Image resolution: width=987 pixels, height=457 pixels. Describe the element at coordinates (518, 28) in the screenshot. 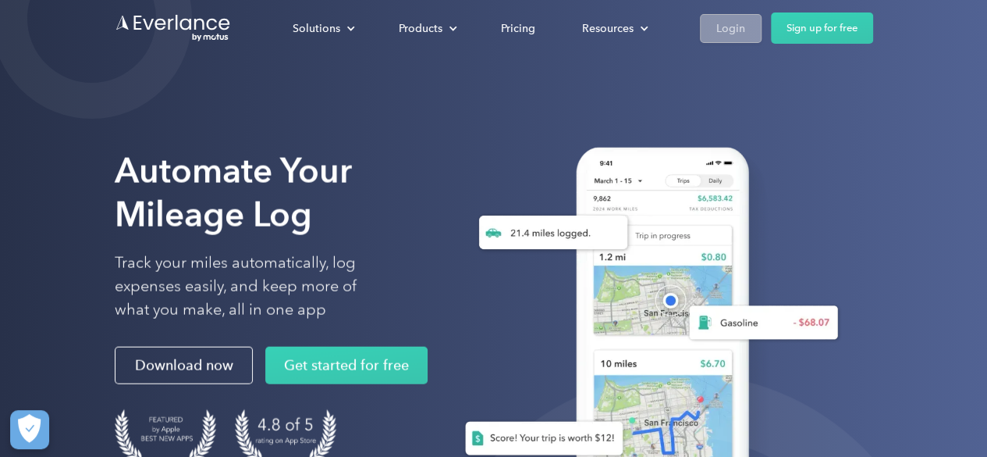

I see `a: Pricing` at that location.